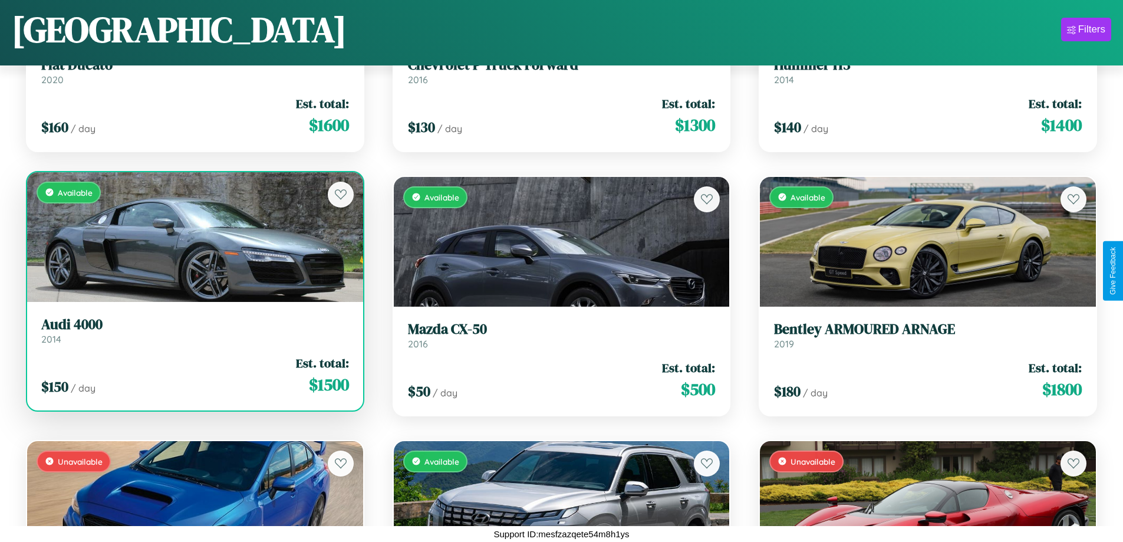 The image size is (1123, 542). What do you see at coordinates (562, 65) in the screenshot?
I see `h3: Chevrolet P Truck Forward` at bounding box center [562, 65].